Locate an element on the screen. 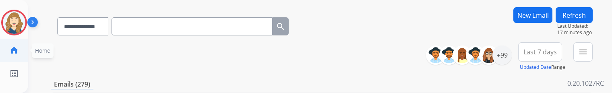 The image size is (612, 93). img: avatar is located at coordinates (14, 23).